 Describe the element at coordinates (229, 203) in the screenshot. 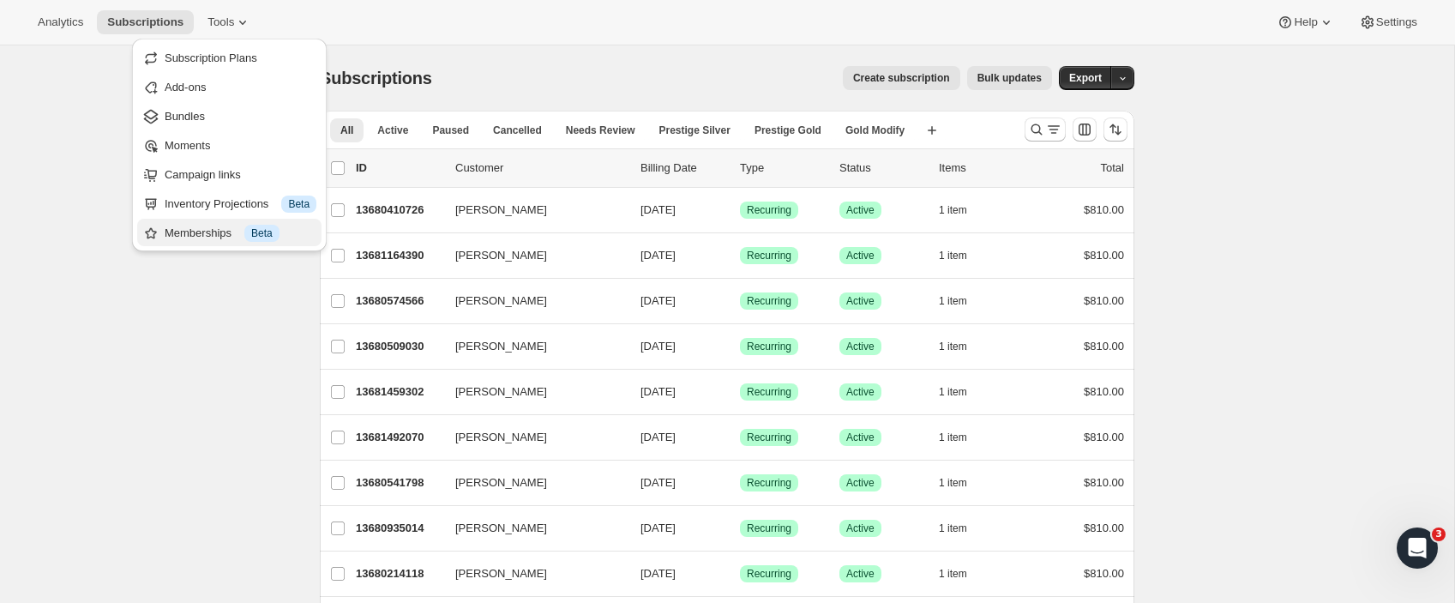

I see `button: Inventory Projections` at that location.